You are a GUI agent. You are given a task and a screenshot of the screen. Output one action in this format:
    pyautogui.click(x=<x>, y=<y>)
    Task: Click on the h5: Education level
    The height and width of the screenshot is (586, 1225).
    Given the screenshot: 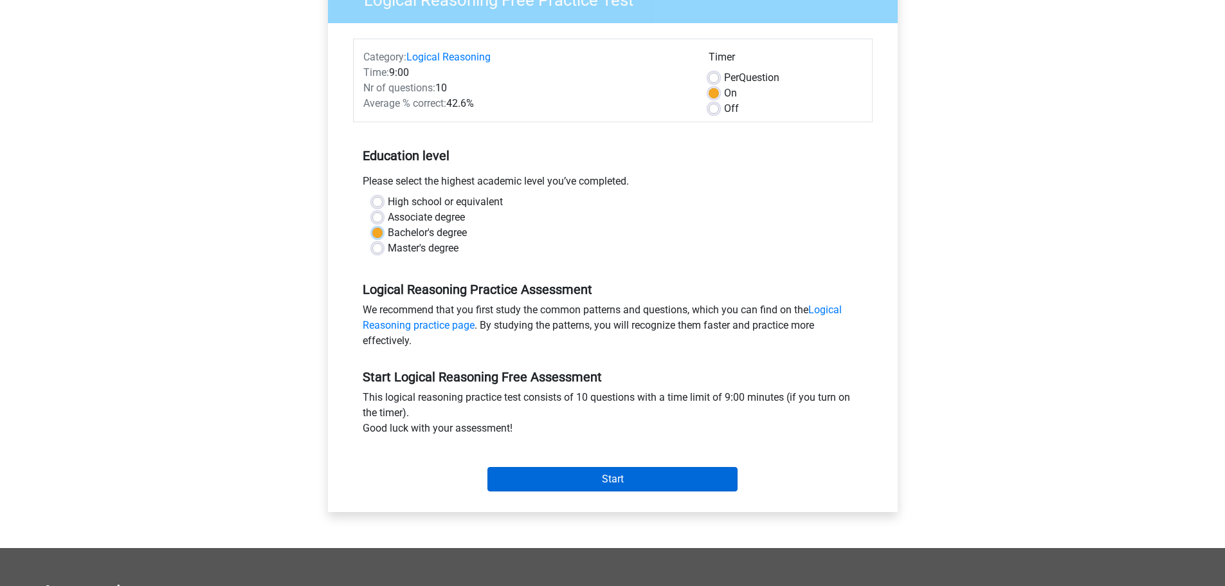 What is the action you would take?
    pyautogui.click(x=613, y=156)
    